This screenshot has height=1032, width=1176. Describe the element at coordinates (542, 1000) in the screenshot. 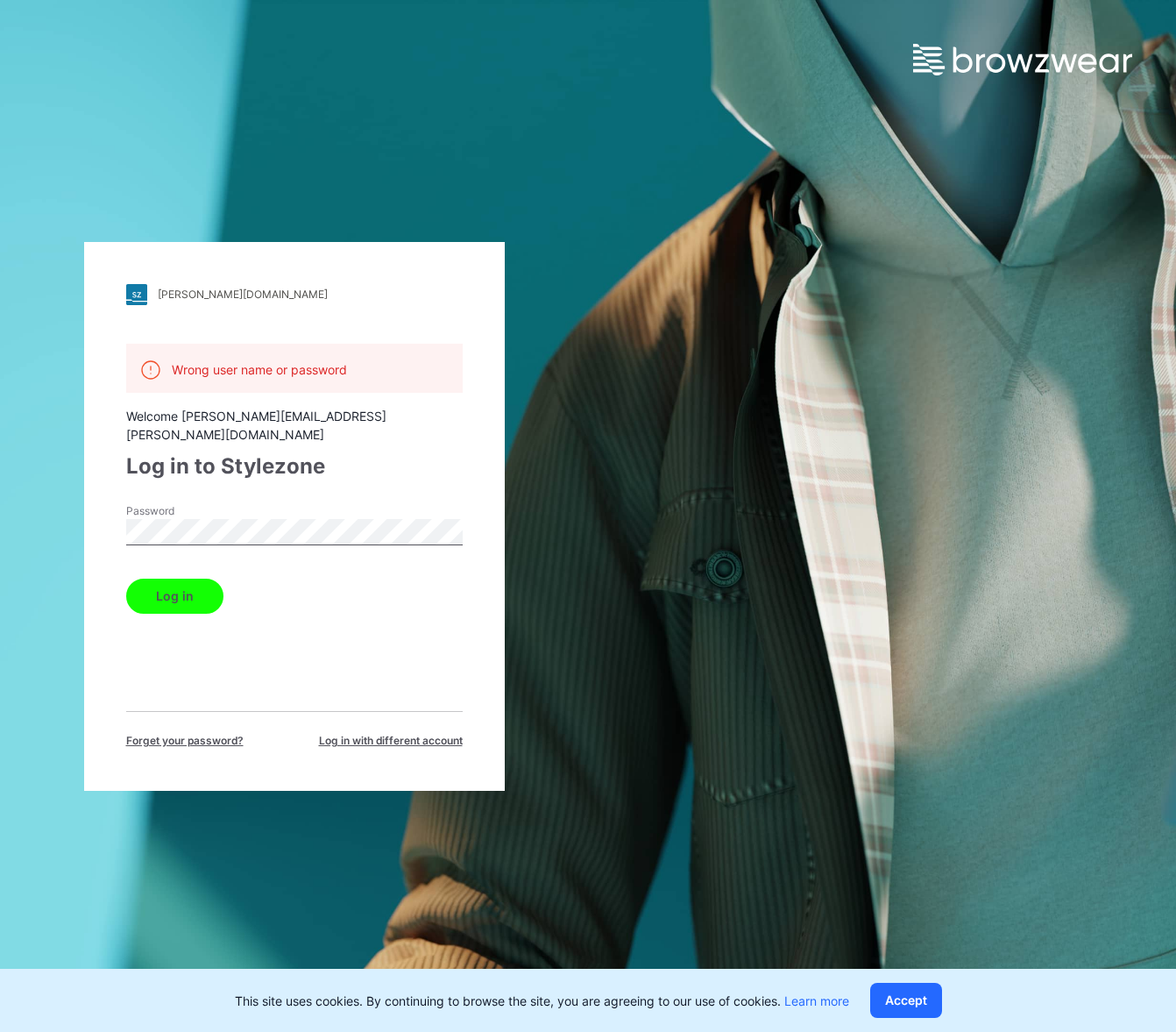

I see `p: This site uses cookies. By continuing to browse the site, you are agreeing to our use of cookies.` at that location.